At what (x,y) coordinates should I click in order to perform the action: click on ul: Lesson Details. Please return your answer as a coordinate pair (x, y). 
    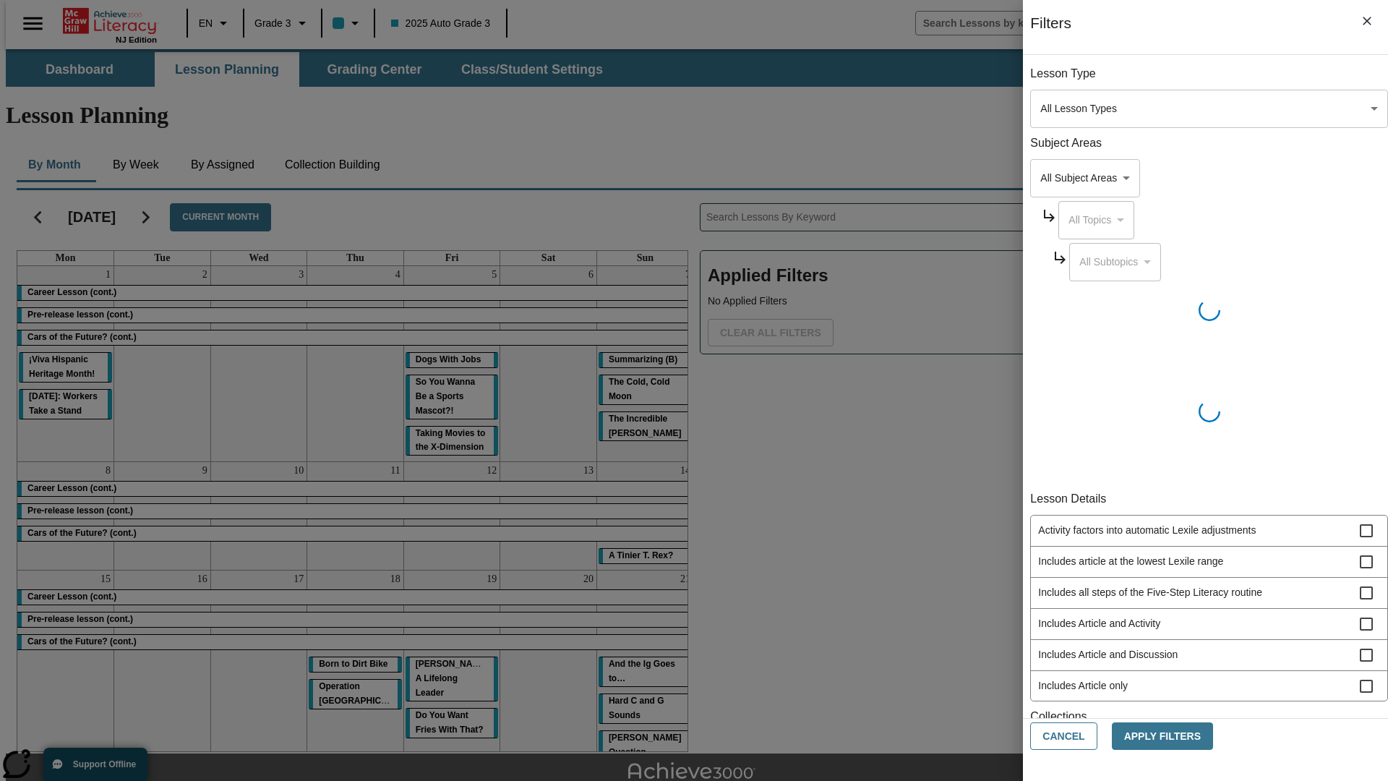
    Looking at the image, I should click on (1209, 608).